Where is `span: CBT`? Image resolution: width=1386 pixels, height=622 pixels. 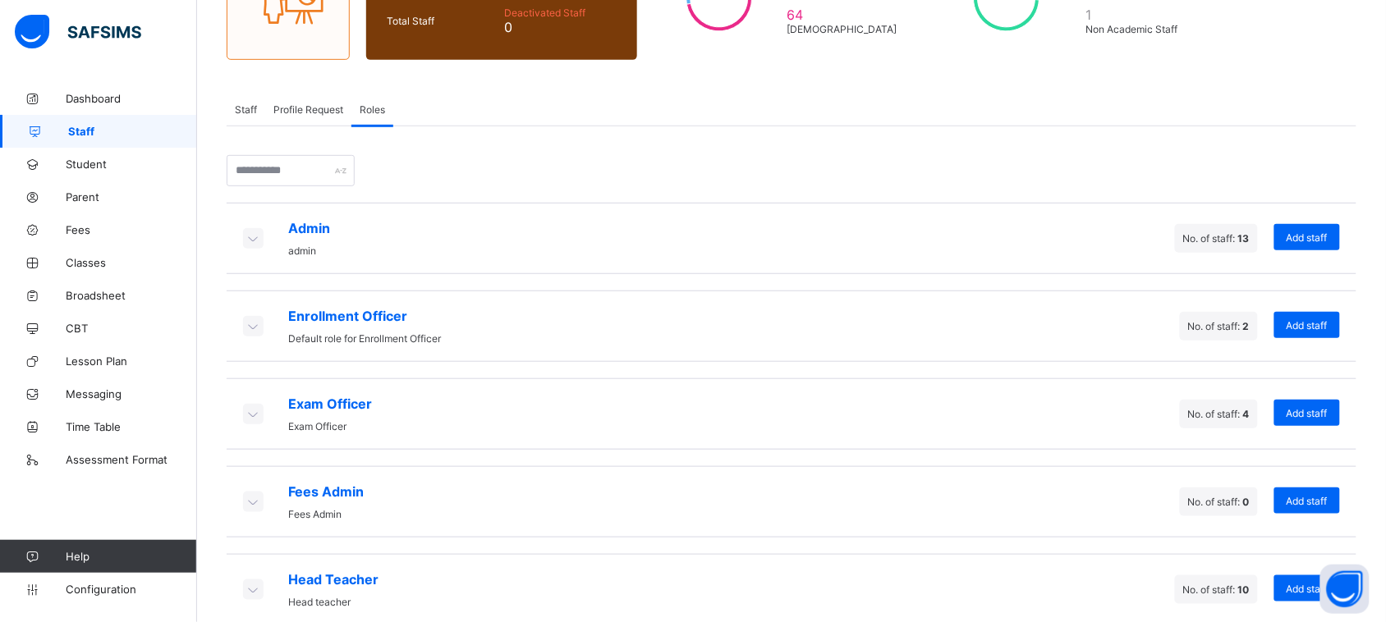
span: CBT is located at coordinates (131, 328).